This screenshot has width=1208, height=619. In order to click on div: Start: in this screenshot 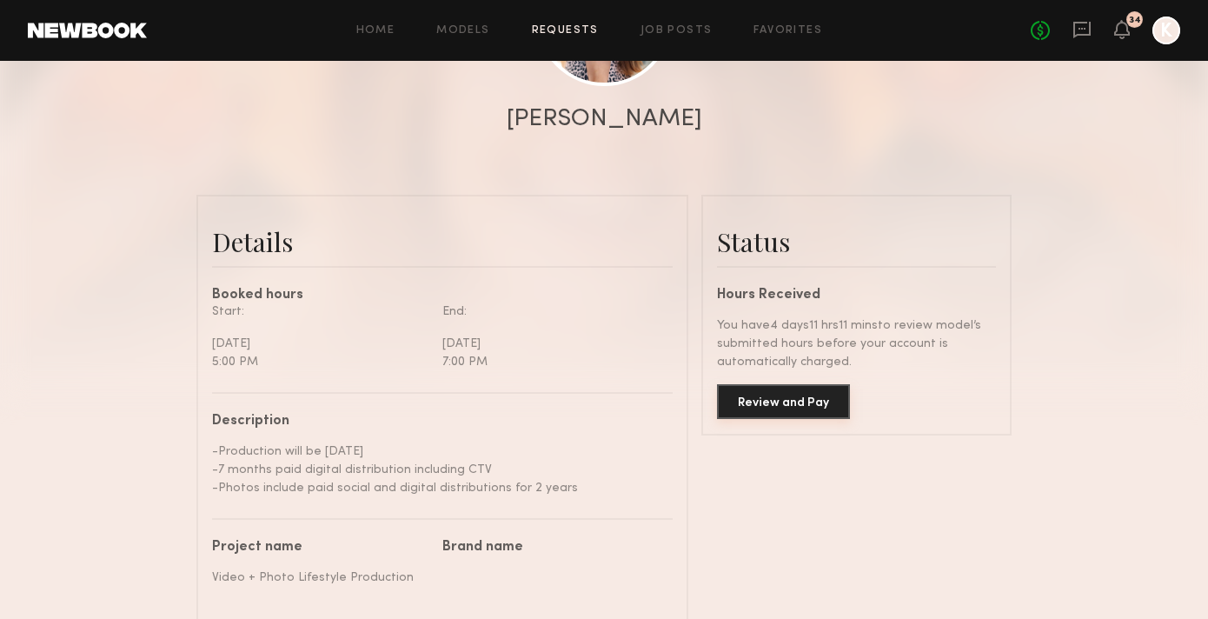, I will do `click(321, 311)`.